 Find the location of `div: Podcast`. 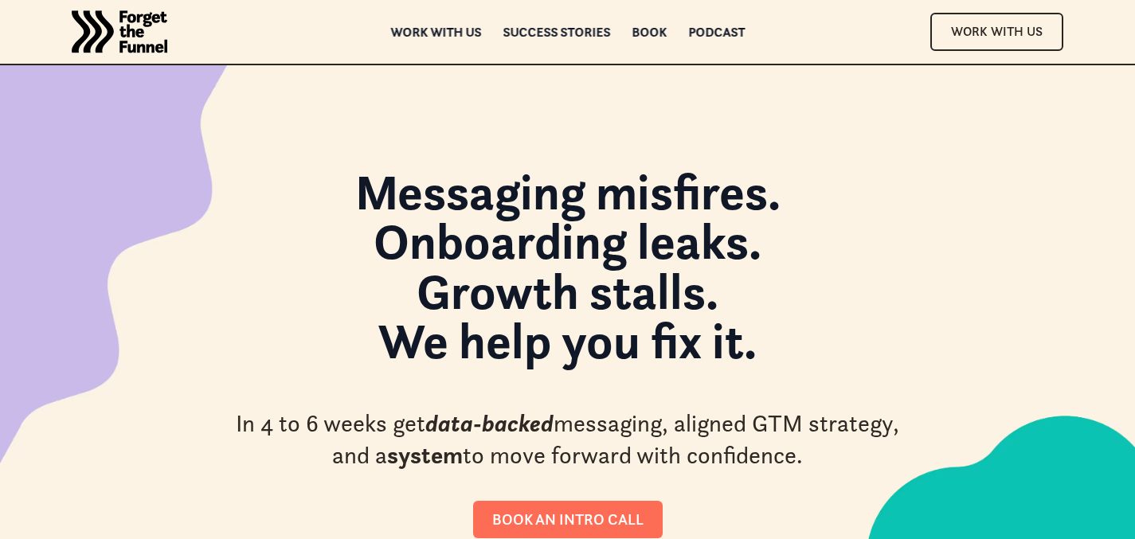

div: Podcast is located at coordinates (716, 32).